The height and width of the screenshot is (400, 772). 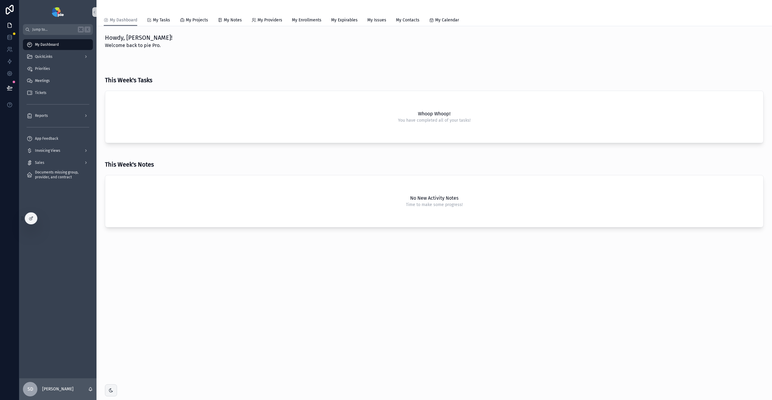 I want to click on span: Tickets, so click(x=41, y=93).